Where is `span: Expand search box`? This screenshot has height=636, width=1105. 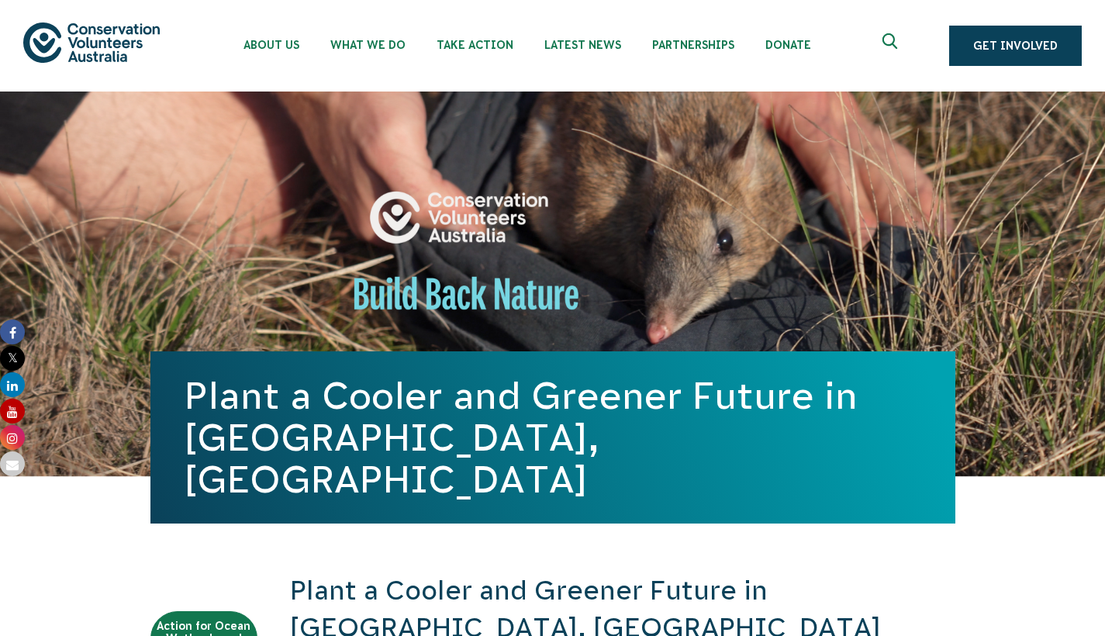
span: Expand search box is located at coordinates (892, 46).